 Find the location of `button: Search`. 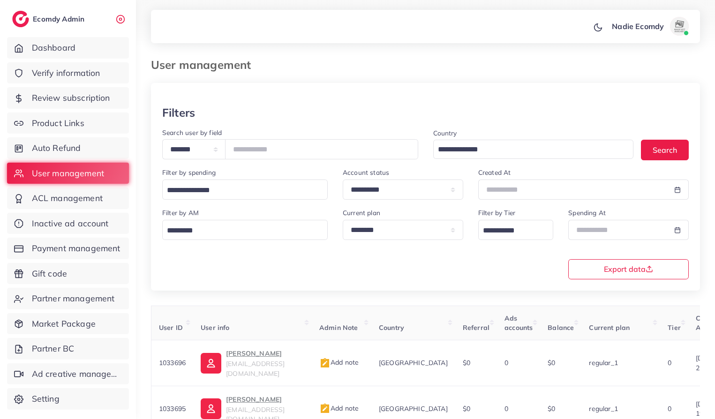

button: Search is located at coordinates (665, 149).